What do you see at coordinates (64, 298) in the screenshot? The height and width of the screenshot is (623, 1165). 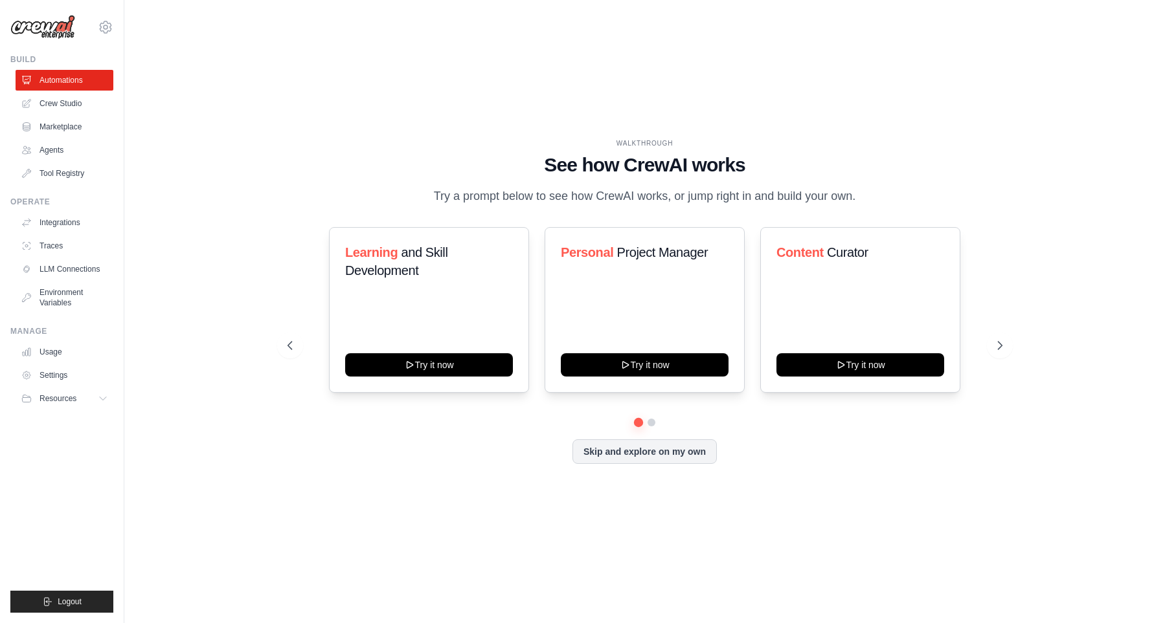 I see `a: Environment Variables` at bounding box center [64, 298].